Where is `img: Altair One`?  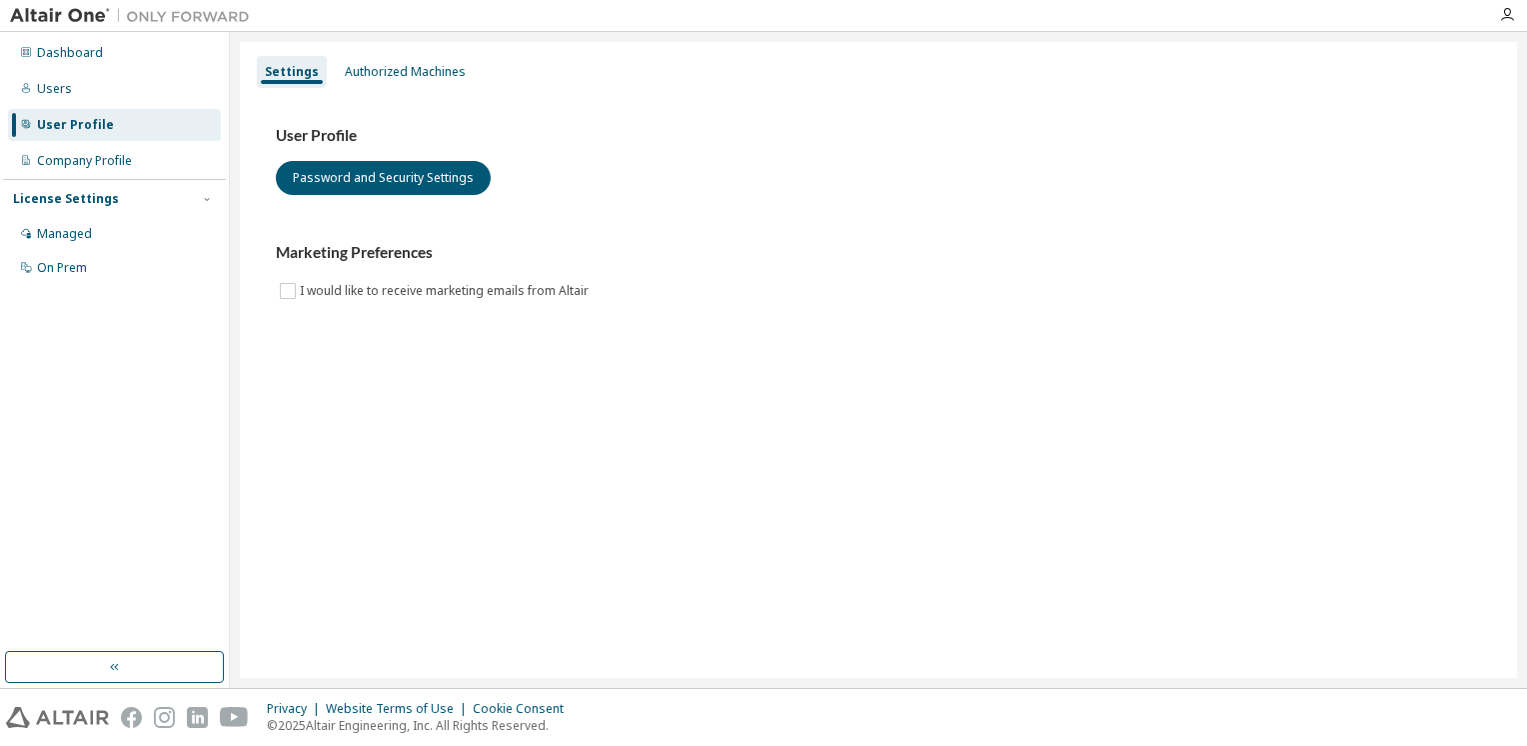 img: Altair One is located at coordinates (135, 16).